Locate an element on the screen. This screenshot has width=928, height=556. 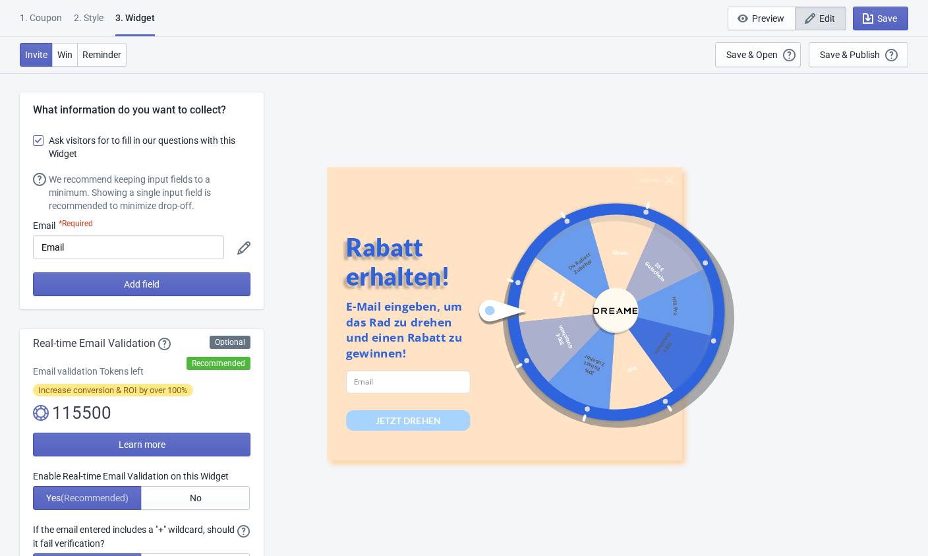
button: No is located at coordinates (195, 498).